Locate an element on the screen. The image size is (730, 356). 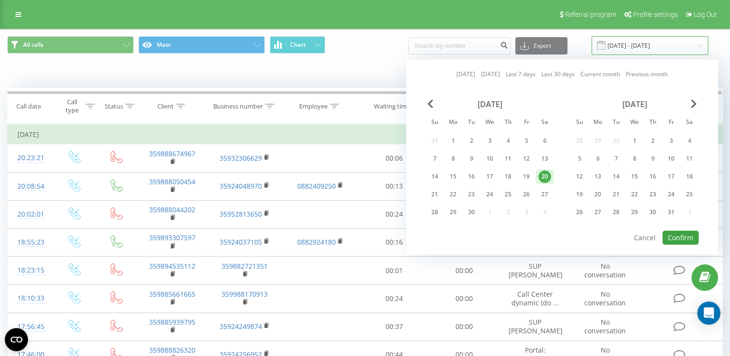
div: Thu Sep 18, 2025 is located at coordinates (508, 177).